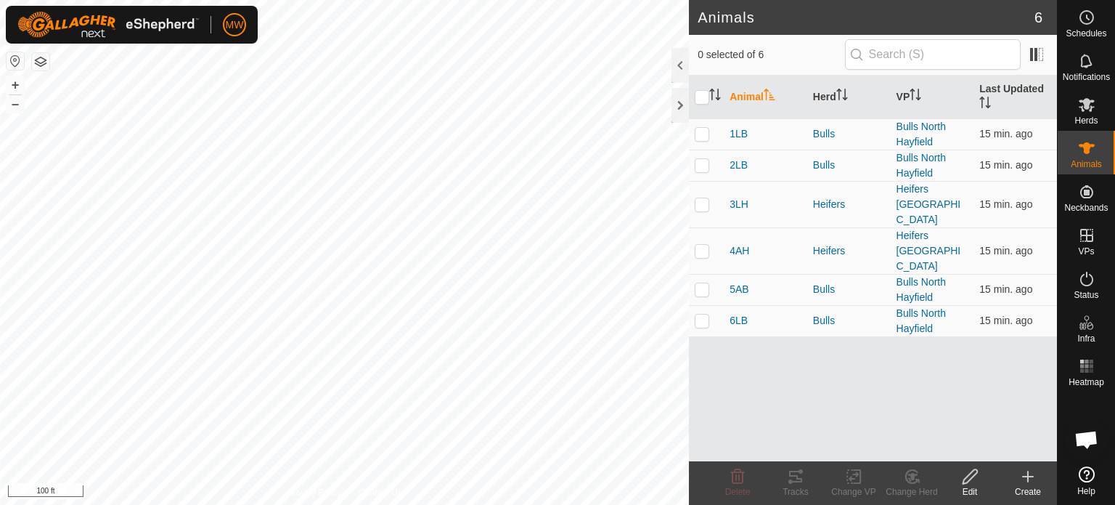 The width and height of the screenshot is (1115, 505). Describe the element at coordinates (933, 54) in the screenshot. I see `input: Search (S)` at that location.